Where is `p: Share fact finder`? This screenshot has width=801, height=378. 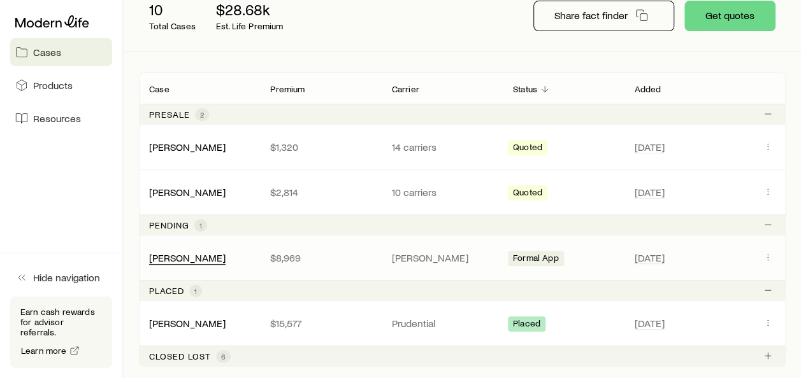 p: Share fact finder is located at coordinates (591, 15).